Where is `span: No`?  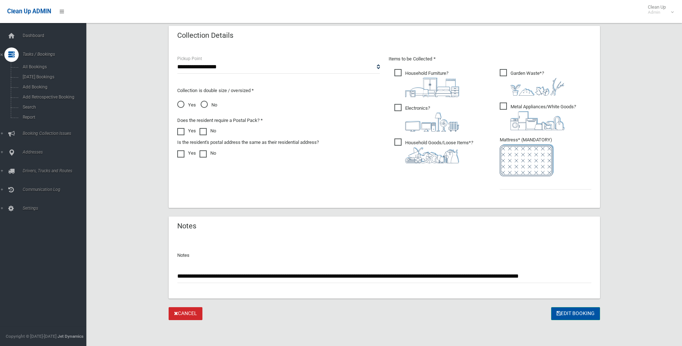
span: No is located at coordinates (209, 105).